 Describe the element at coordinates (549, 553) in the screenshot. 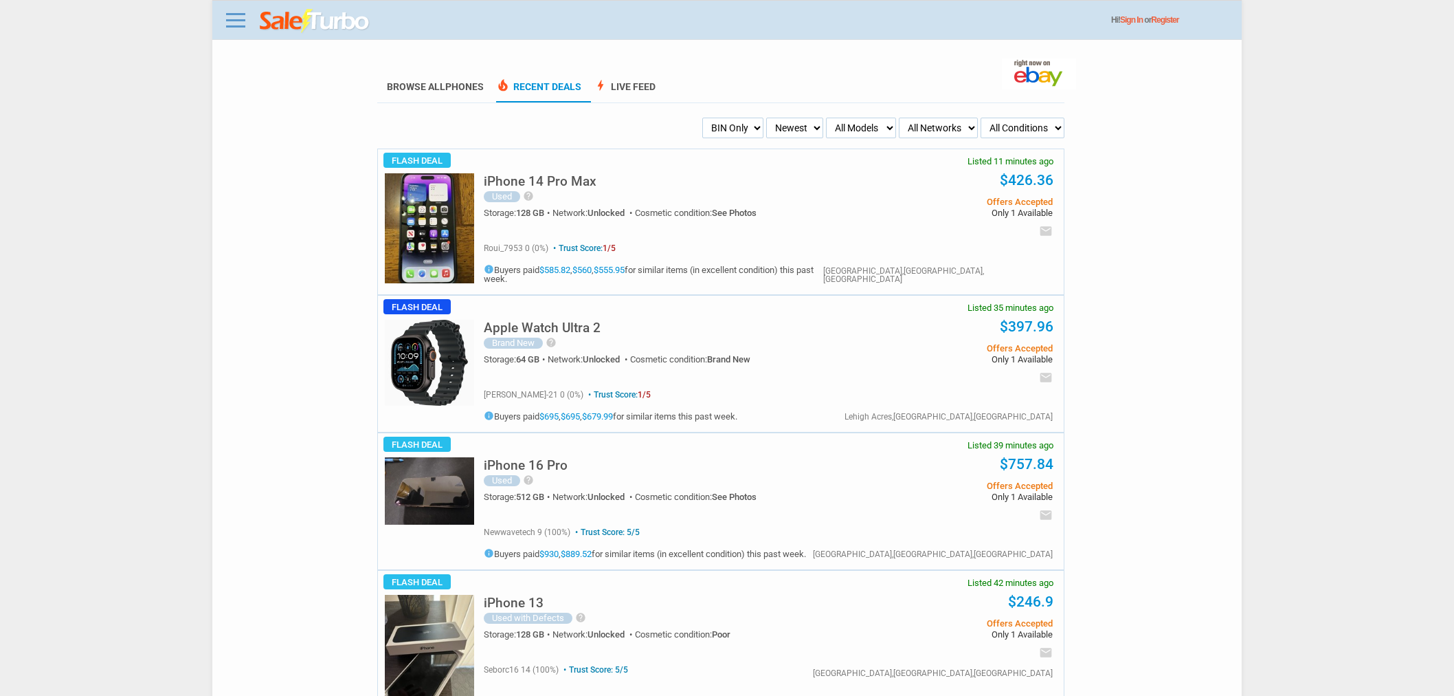

I see `a: $930` at that location.